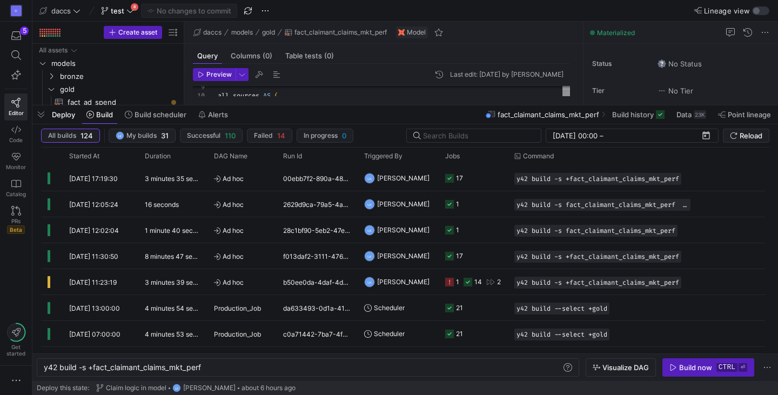  I want to click on span: Successful, so click(204, 136).